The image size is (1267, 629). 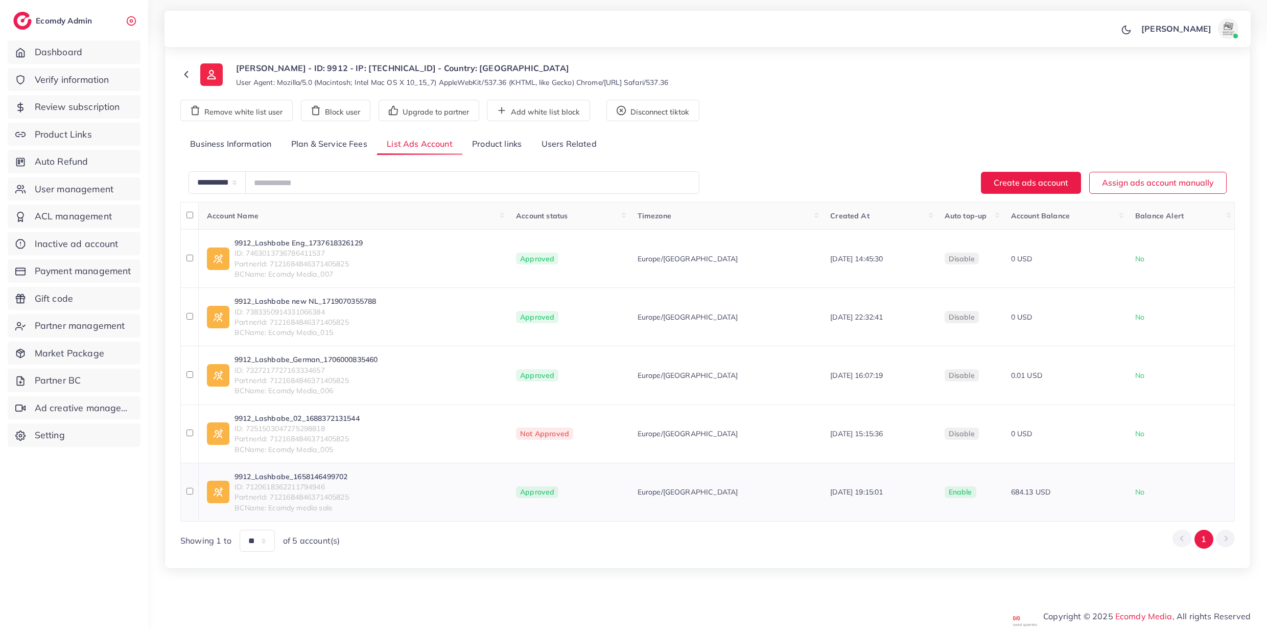 I want to click on a: Verify information, so click(x=74, y=80).